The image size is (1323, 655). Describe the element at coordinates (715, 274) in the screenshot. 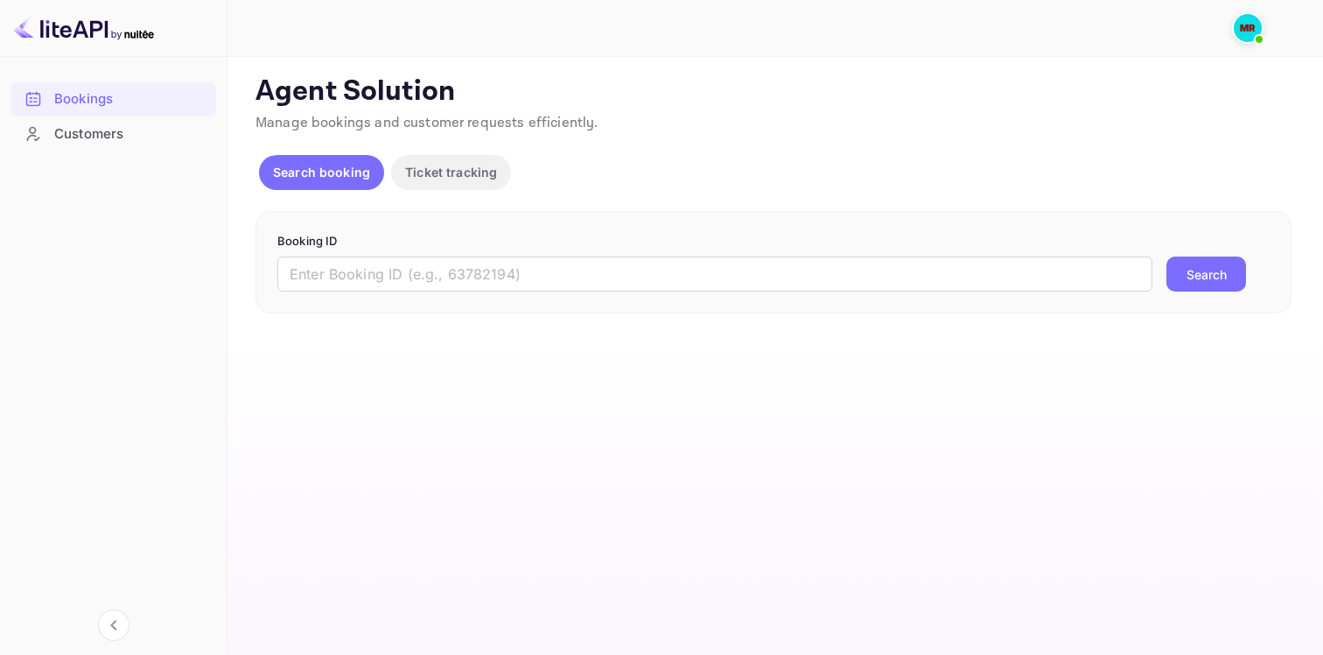

I see `input: Enter Booking ID (e.g., 63782194)` at that location.